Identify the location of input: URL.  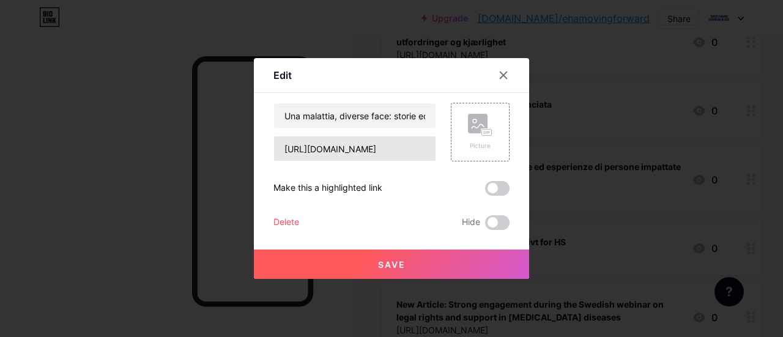
(355, 149).